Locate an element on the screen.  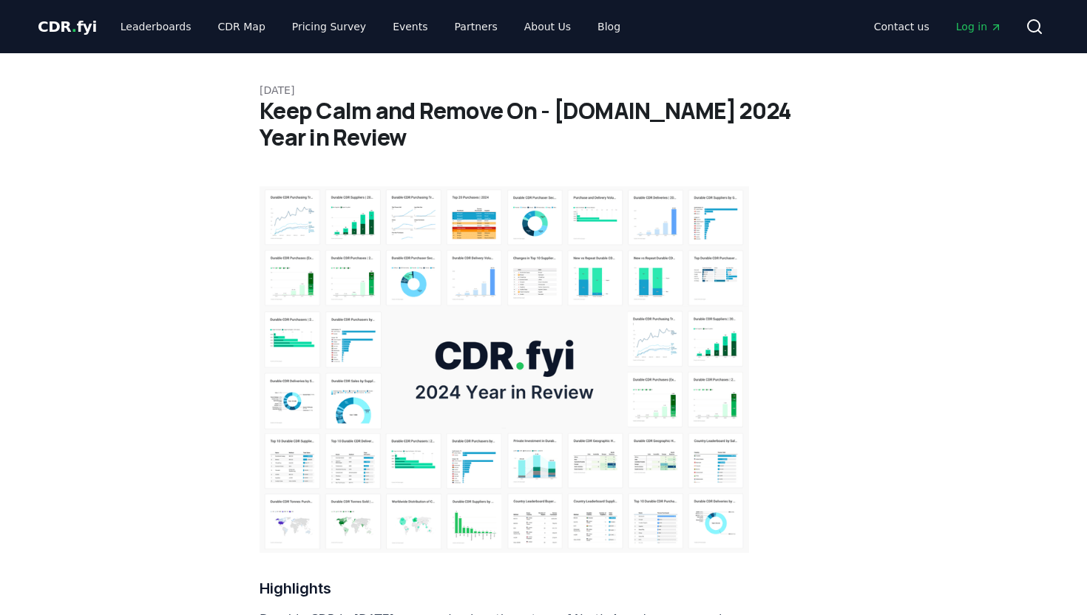
a: Partners is located at coordinates (476, 27).